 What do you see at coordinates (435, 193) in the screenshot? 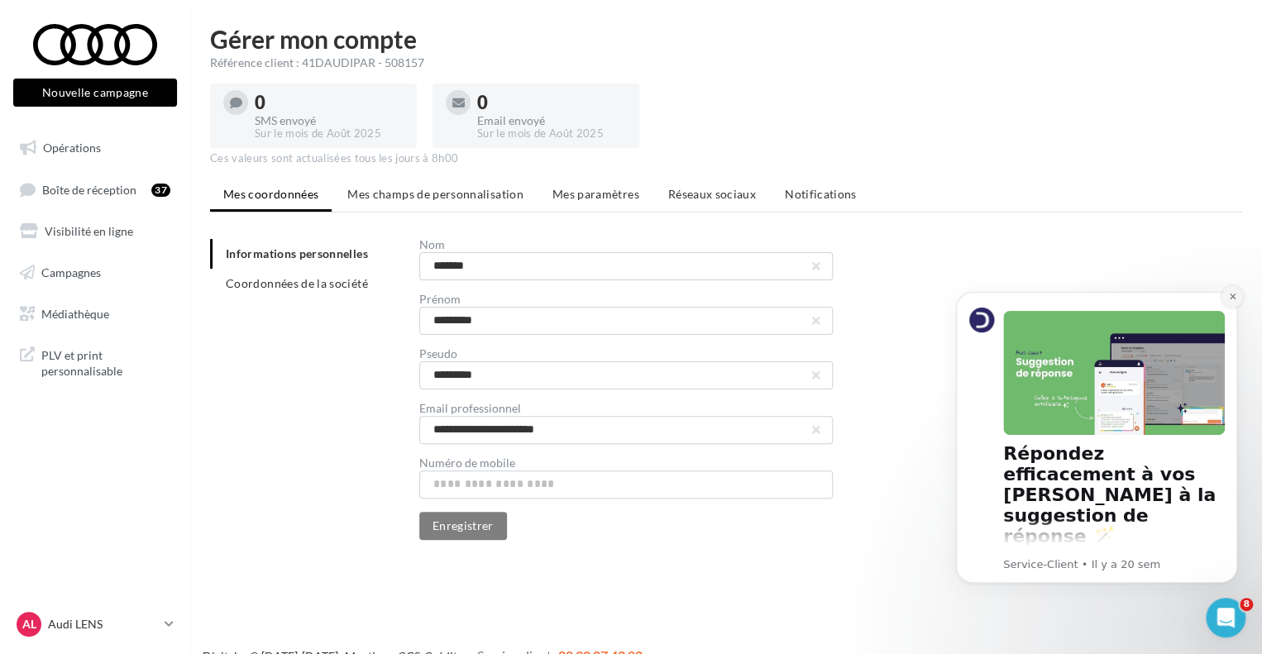
I see `span: Mes champs de personnalisation` at bounding box center [435, 193].